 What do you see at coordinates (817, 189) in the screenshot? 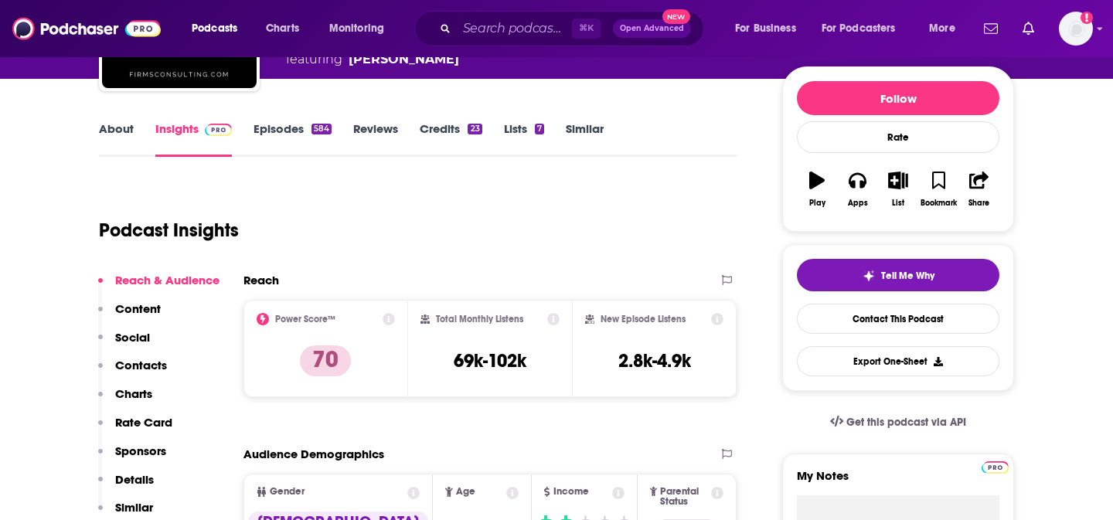
I see `button: Play` at bounding box center [817, 189].